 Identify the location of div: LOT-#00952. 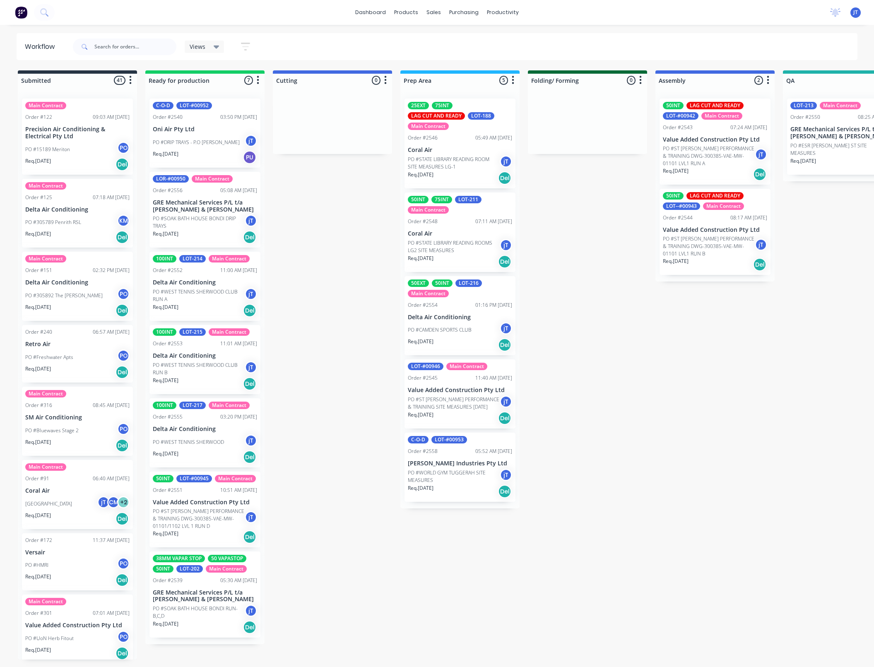
(194, 106).